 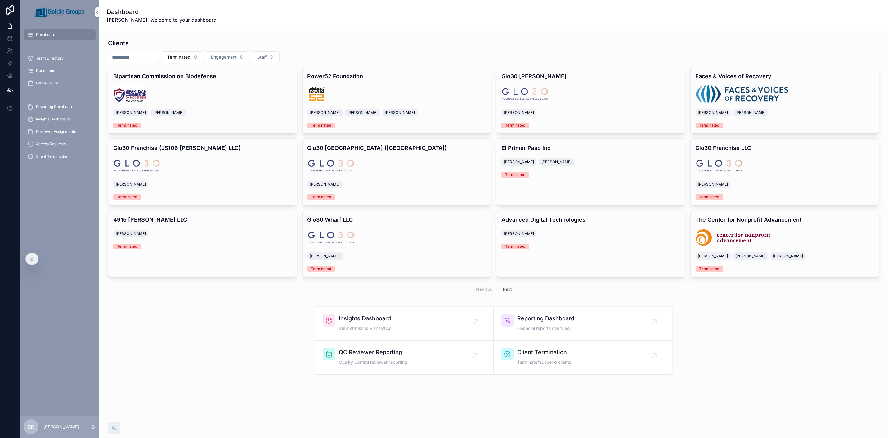 What do you see at coordinates (545, 362) in the screenshot?
I see `span: Terminate/Suspend clients.` at bounding box center [545, 362].